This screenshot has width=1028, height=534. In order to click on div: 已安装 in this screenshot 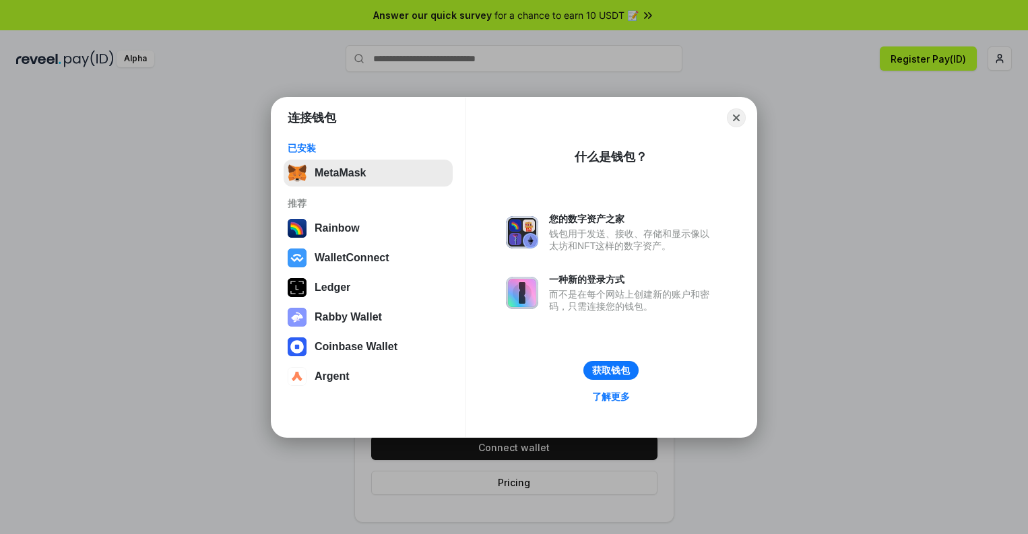, I will do `click(368, 148)`.